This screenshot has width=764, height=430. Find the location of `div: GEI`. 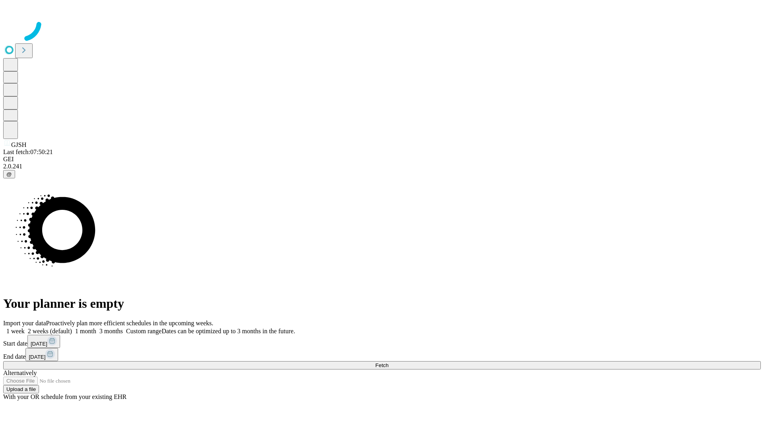

div: GEI is located at coordinates (382, 159).